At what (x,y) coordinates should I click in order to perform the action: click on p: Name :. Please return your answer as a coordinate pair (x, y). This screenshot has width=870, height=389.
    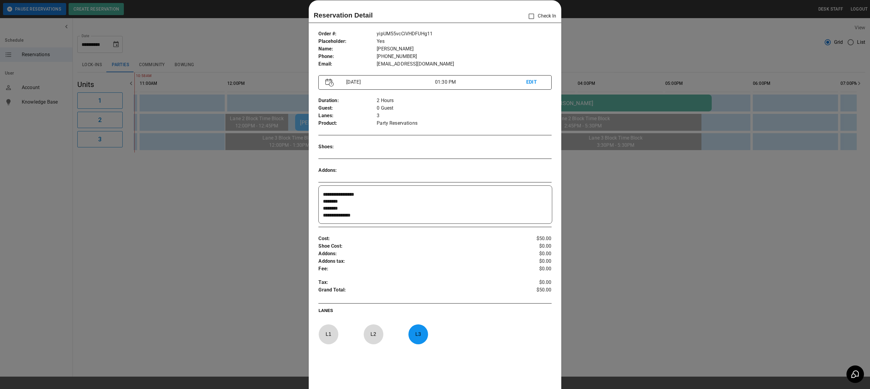
    Looking at the image, I should click on (347, 49).